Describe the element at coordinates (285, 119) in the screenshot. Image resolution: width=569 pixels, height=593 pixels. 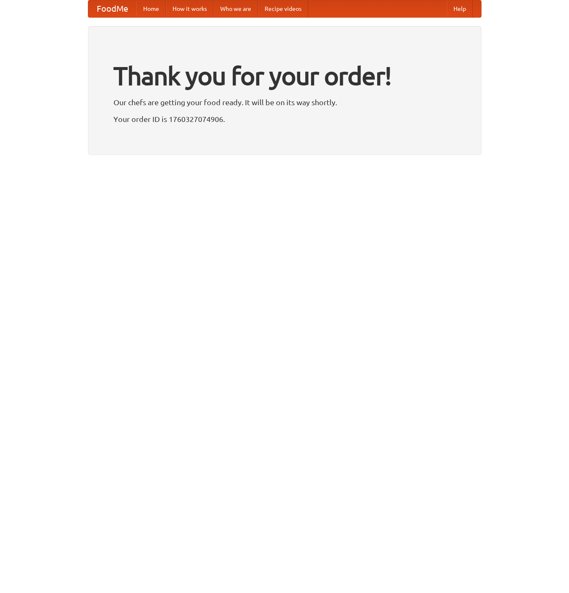
I see `p: Your order ID is 1760327074906.` at that location.